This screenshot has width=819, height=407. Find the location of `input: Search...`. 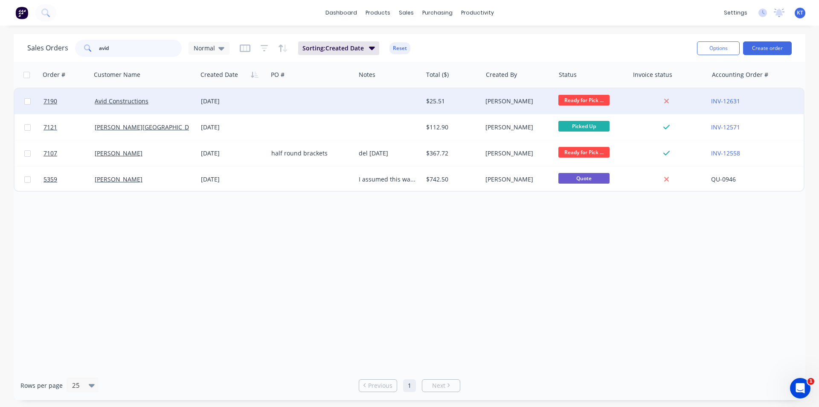

input: Search... is located at coordinates (140, 48).